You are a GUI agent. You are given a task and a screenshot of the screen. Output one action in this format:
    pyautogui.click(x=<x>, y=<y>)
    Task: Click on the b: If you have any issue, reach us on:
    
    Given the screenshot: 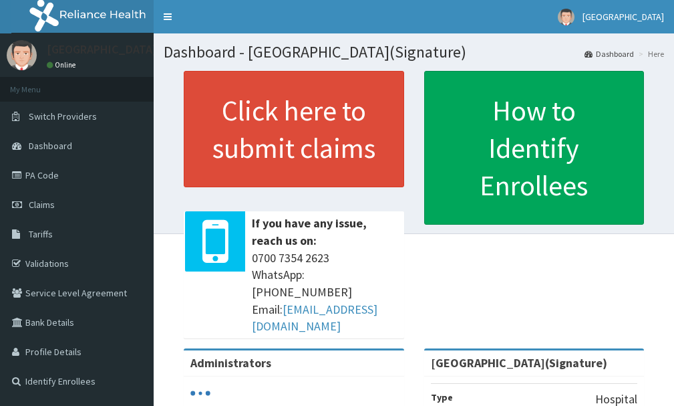 What is the action you would take?
    pyautogui.click(x=309, y=231)
    